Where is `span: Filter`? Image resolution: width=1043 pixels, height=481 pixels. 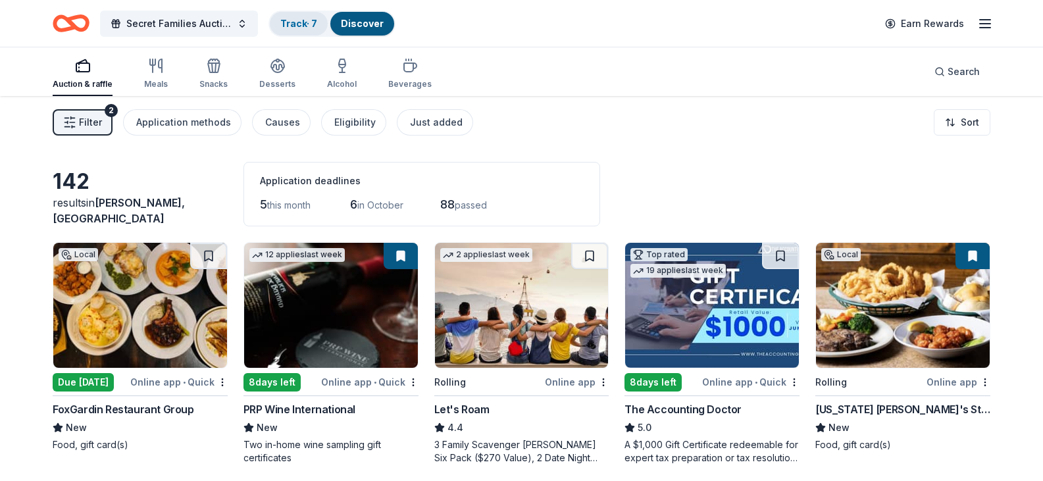
span: Filter is located at coordinates (90, 122).